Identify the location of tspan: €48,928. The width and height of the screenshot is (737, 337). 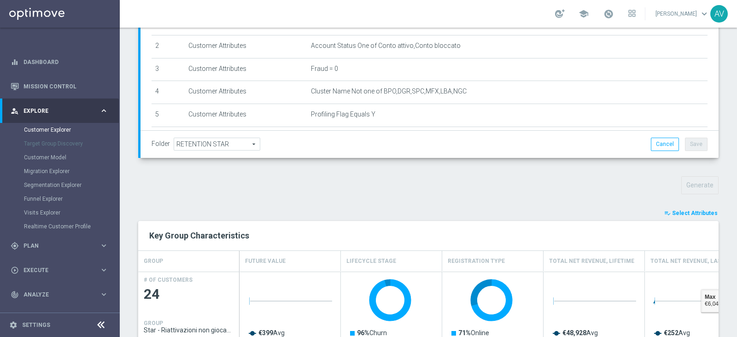
(574, 333).